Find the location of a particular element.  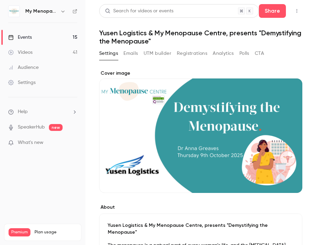

img: My Menopause Centre is located at coordinates (14, 11).